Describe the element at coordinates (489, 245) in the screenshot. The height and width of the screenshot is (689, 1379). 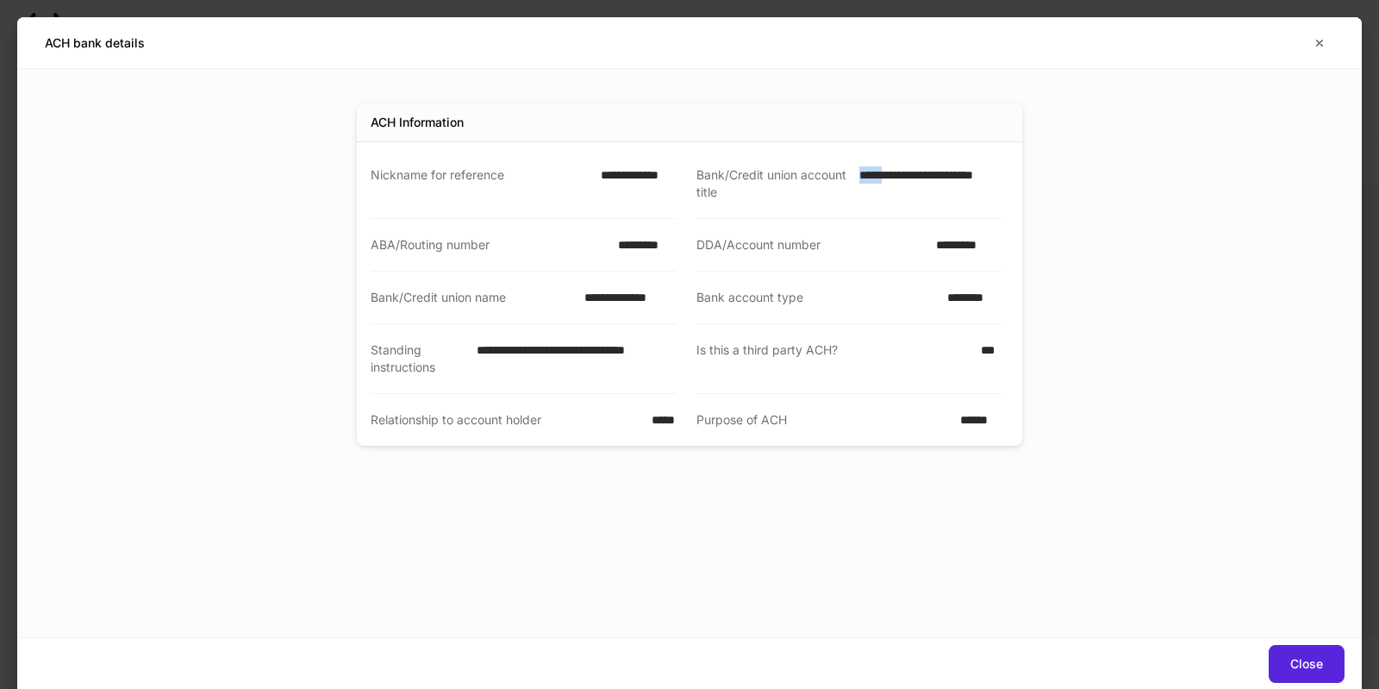
I see `div: ABA/Routing number` at that location.